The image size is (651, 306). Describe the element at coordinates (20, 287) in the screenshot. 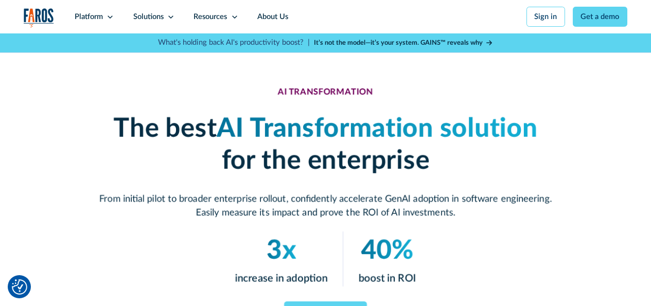

I see `button: Cookie Settings` at that location.